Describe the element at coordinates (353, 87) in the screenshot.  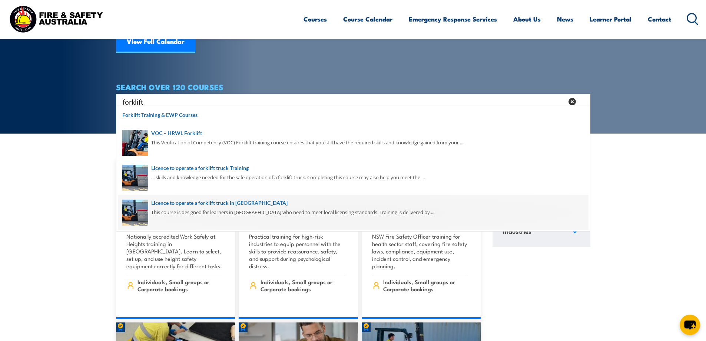
I see `h4: SEARCH OVER 120 COURSES` at that location.